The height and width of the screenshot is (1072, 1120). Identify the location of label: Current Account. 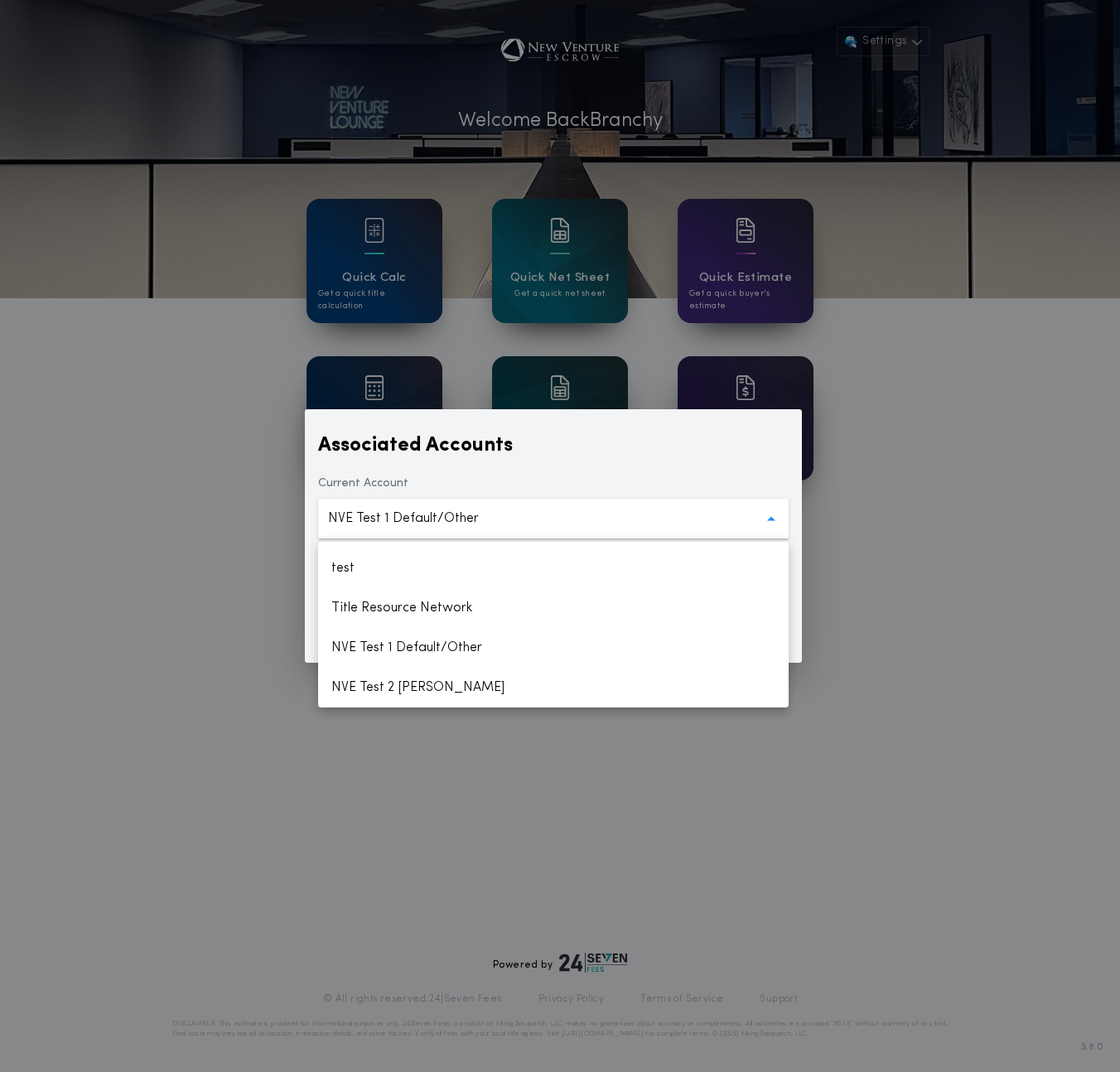
(363, 484).